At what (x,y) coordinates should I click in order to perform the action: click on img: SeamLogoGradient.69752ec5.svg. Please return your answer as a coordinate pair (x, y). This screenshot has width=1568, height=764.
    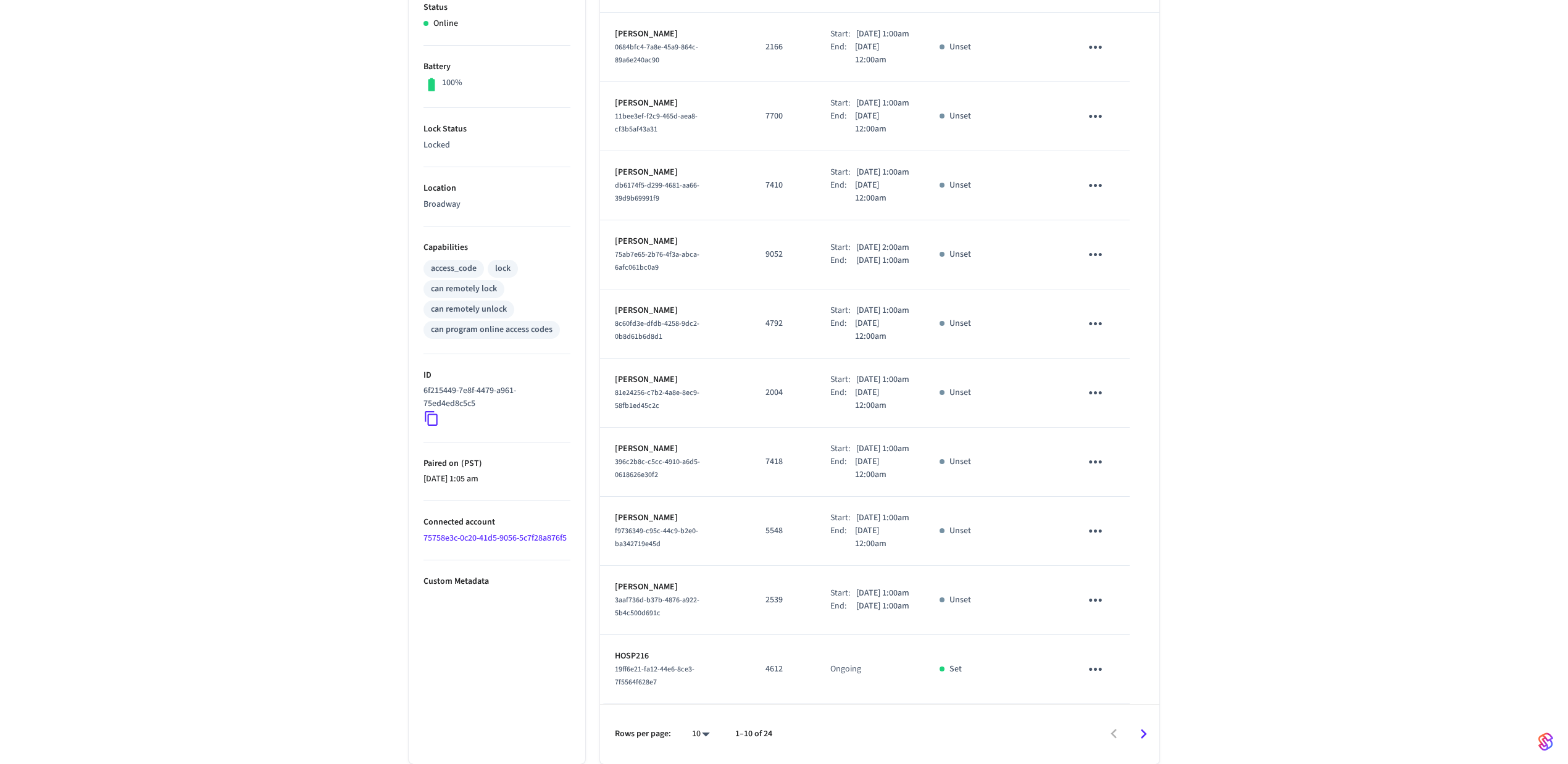
    Looking at the image, I should click on (1546, 742).